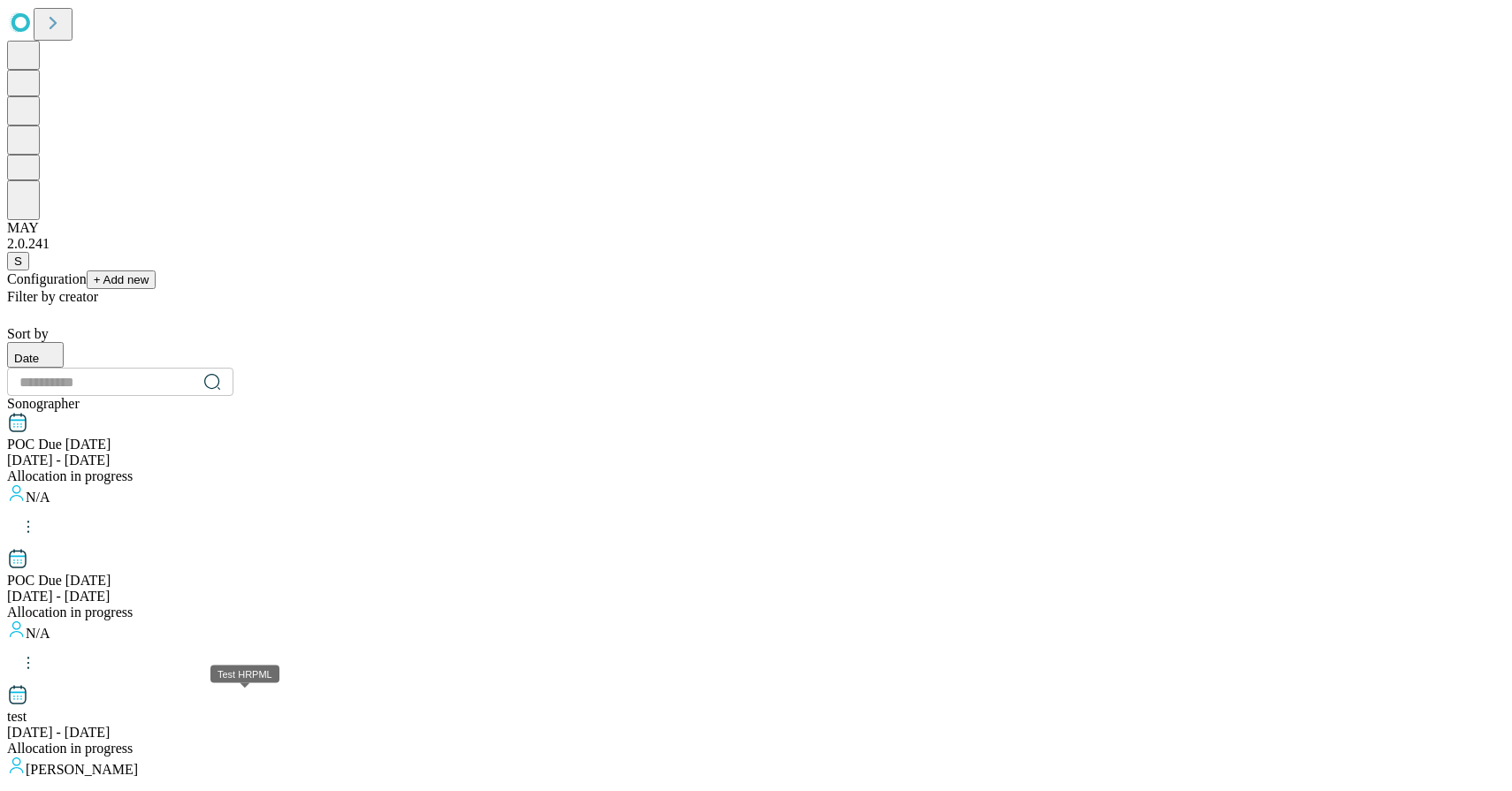 Image resolution: width=1512 pixels, height=791 pixels. I want to click on button: Date, so click(35, 355).